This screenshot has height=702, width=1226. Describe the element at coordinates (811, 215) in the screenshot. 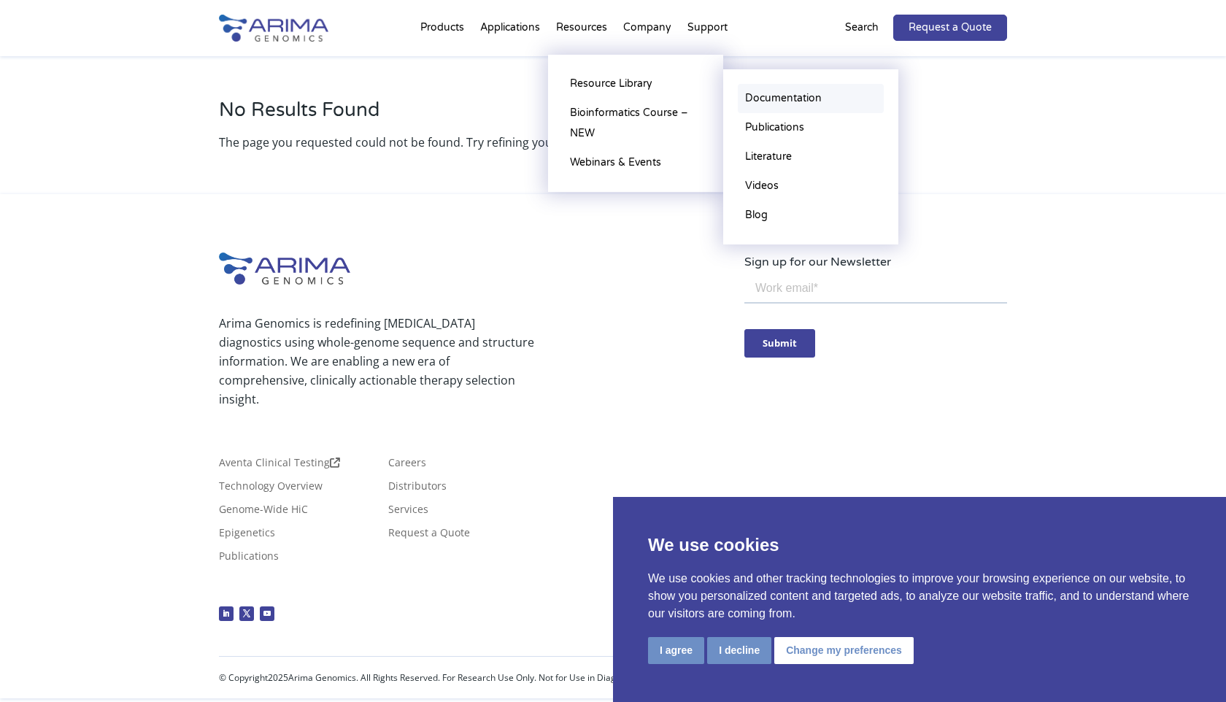

I see `a: Blog` at that location.